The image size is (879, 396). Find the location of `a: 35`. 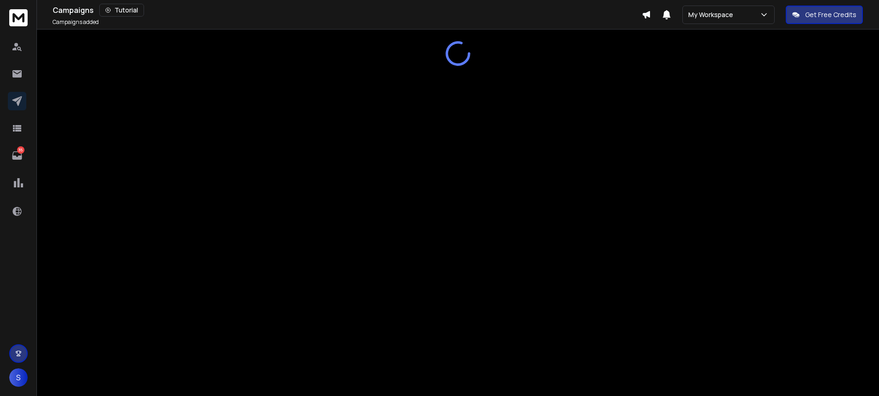

a: 35 is located at coordinates (17, 156).